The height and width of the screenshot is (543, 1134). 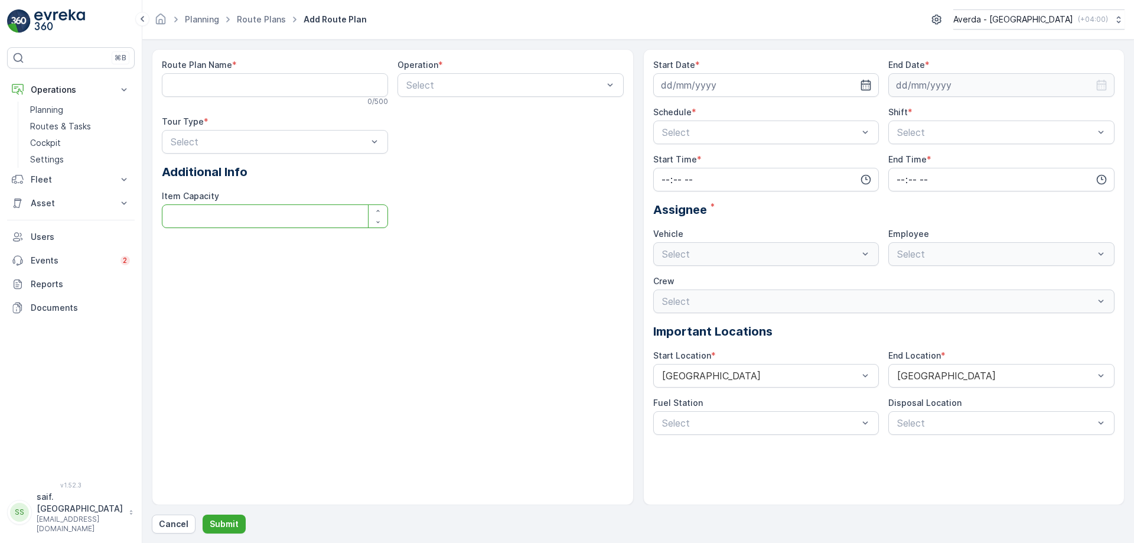 What do you see at coordinates (72, 260) in the screenshot?
I see `p: Events` at bounding box center [72, 260].